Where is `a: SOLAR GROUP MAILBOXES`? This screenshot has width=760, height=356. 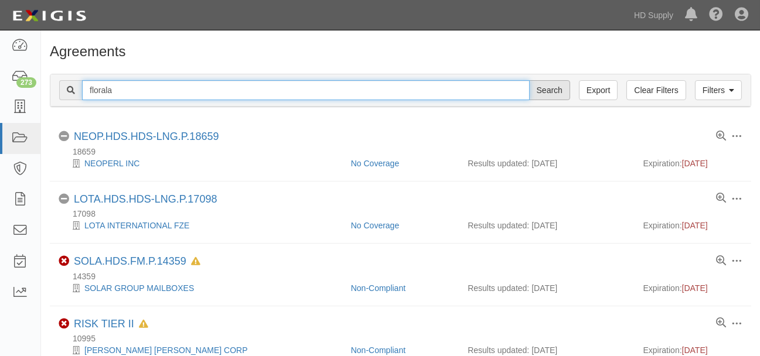 a: SOLAR GROUP MAILBOXES is located at coordinates (139, 288).